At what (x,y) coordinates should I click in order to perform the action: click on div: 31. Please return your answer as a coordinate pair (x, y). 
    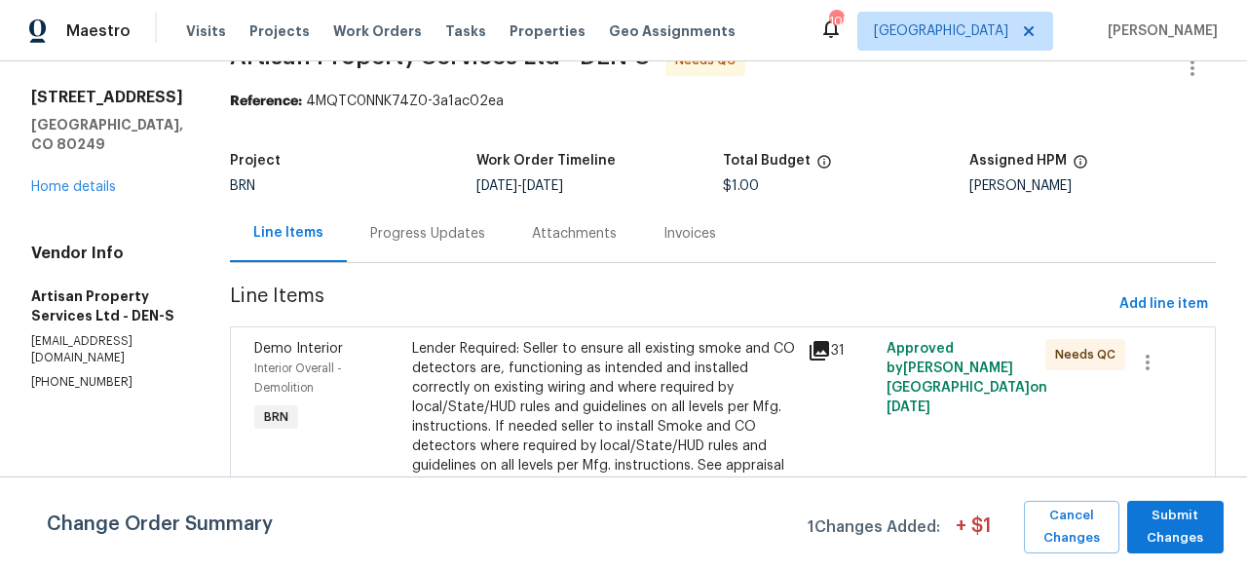
    Looking at the image, I should click on (841, 351).